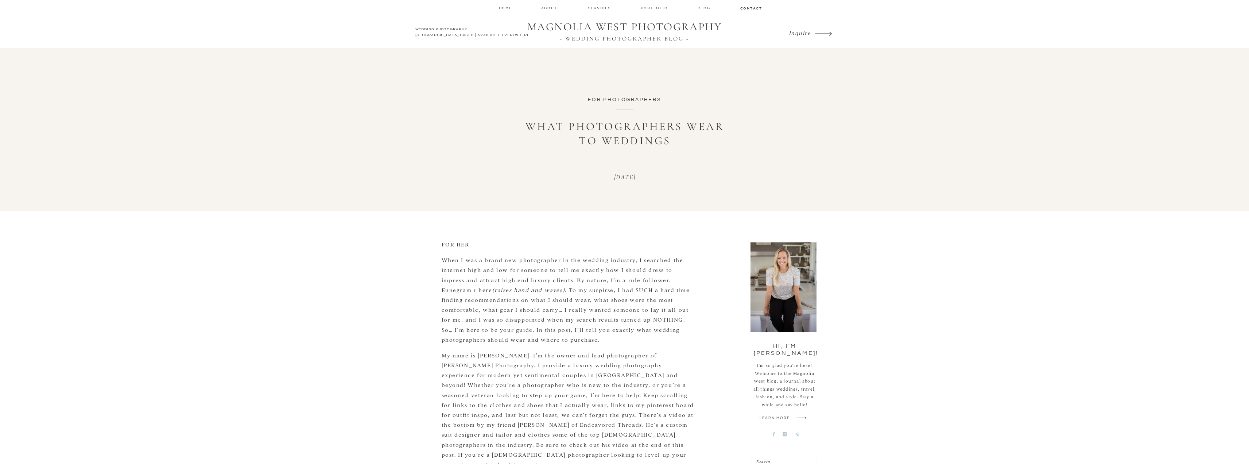 Image resolution: width=1249 pixels, height=464 pixels. I want to click on nav: about, so click(550, 8).